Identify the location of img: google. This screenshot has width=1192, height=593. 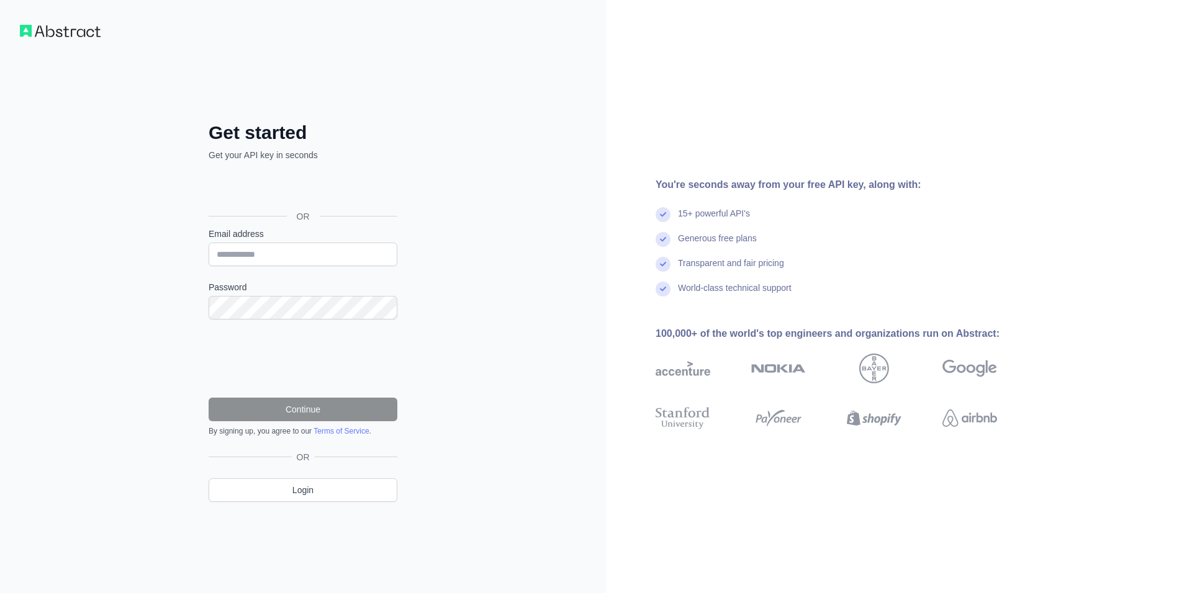
(970, 369).